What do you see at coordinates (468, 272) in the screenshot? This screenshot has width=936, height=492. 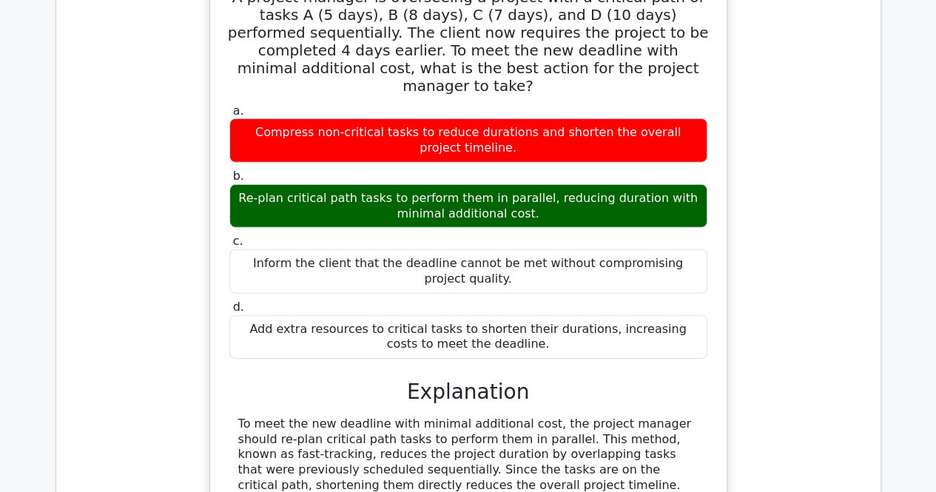 I see `div: Inform the client that the deadline cannot be met without compromising project quality.` at bounding box center [468, 272].